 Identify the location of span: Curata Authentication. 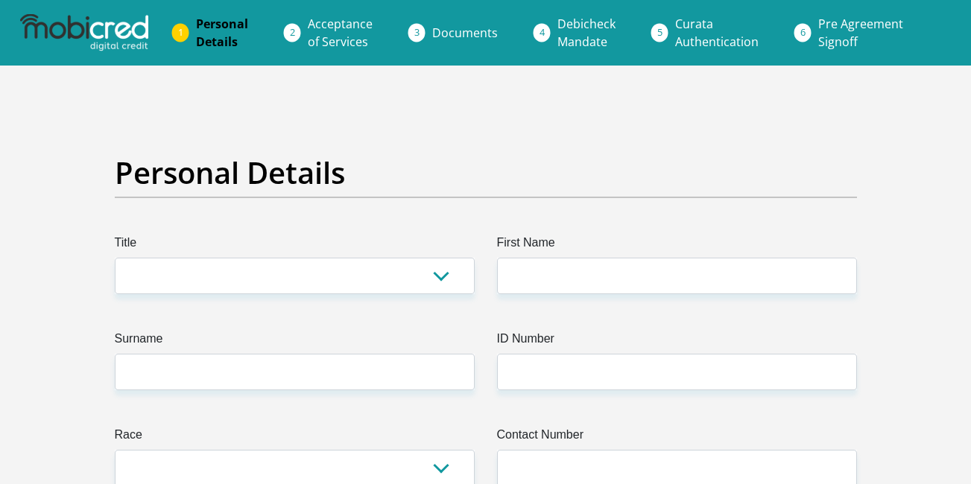
(717, 33).